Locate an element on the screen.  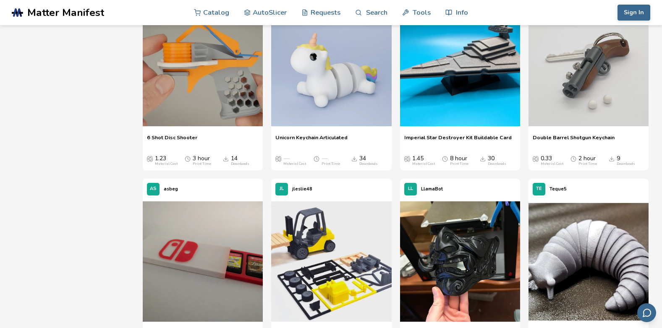
button: Sign In is located at coordinates (634, 13).